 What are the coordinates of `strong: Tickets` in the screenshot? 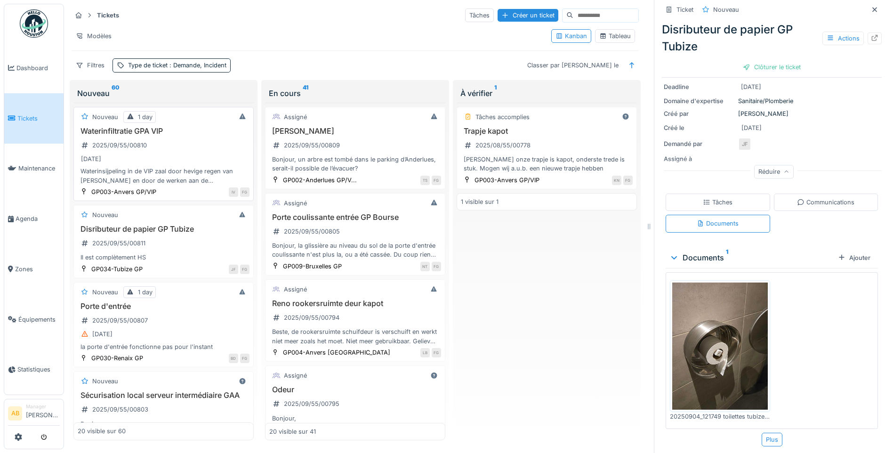 It's located at (108, 15).